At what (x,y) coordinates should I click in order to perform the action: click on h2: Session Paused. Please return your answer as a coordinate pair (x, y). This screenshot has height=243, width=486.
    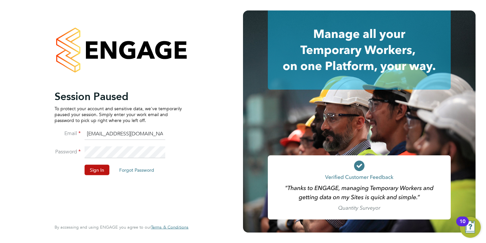
    Looking at the image, I should click on (118, 96).